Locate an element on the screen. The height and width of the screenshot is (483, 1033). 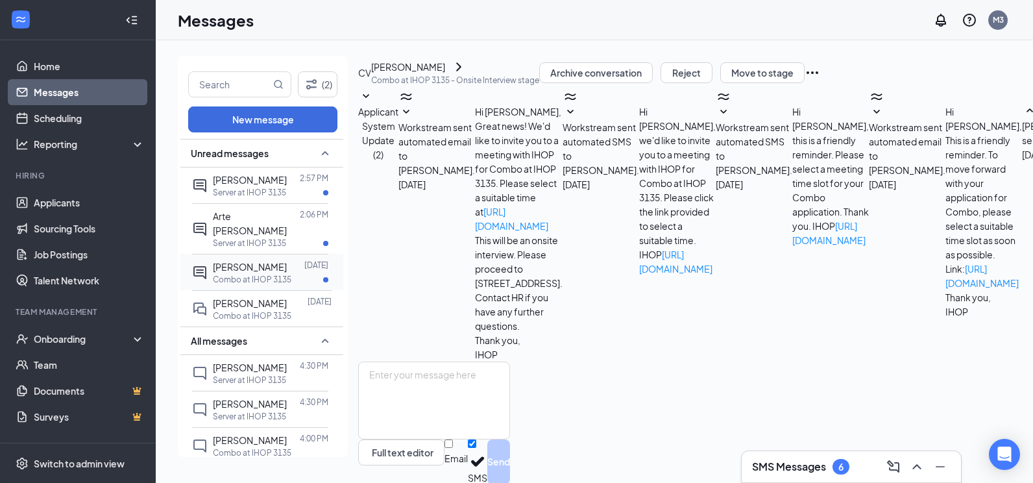
button: Minimize is located at coordinates (940, 467).